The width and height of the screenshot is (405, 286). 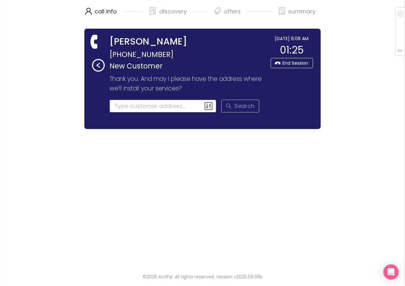 What do you see at coordinates (153, 11) in the screenshot?
I see `span: solution` at bounding box center [153, 11].